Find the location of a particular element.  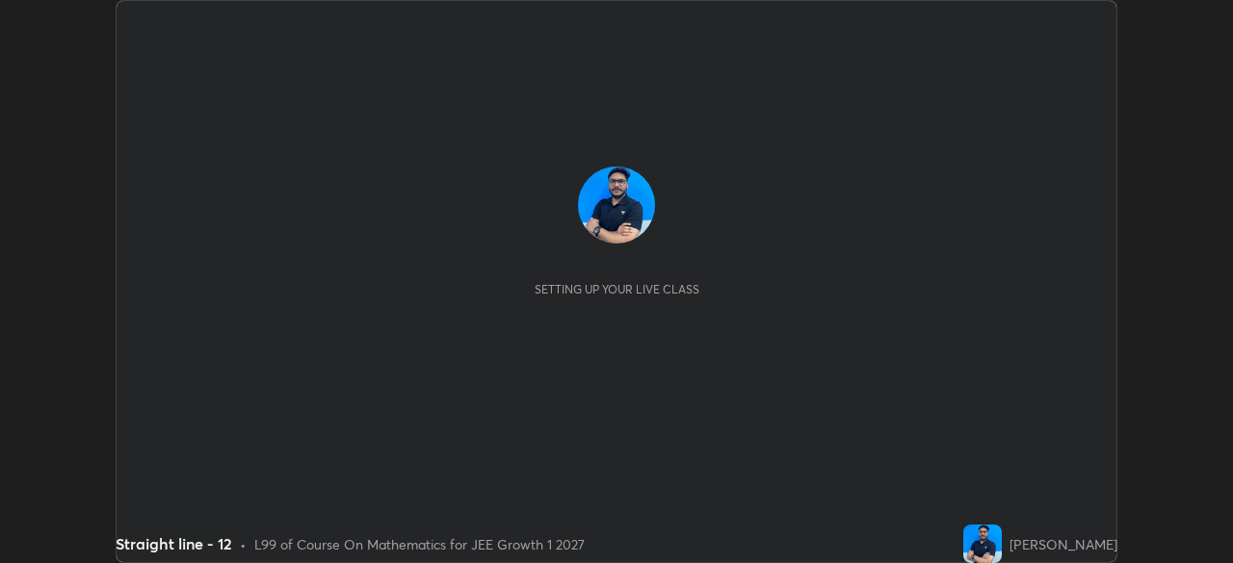

div: Straight line - 12 is located at coordinates (173, 544).